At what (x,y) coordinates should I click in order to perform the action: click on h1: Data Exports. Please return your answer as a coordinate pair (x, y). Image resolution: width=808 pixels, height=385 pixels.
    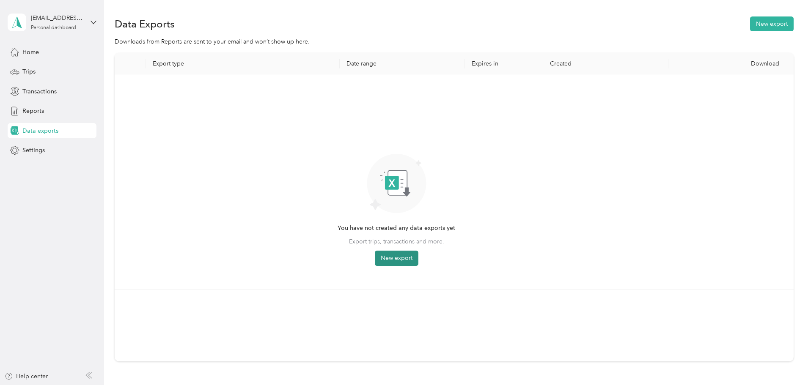
    Looking at the image, I should click on (145, 24).